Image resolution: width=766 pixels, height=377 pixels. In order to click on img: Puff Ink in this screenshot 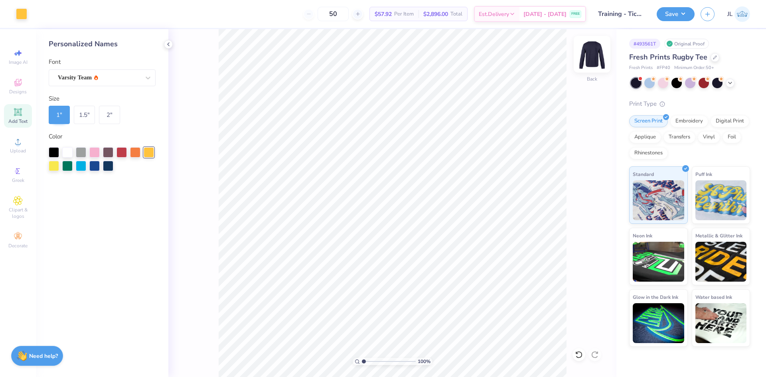, I will do `click(721, 200)`.